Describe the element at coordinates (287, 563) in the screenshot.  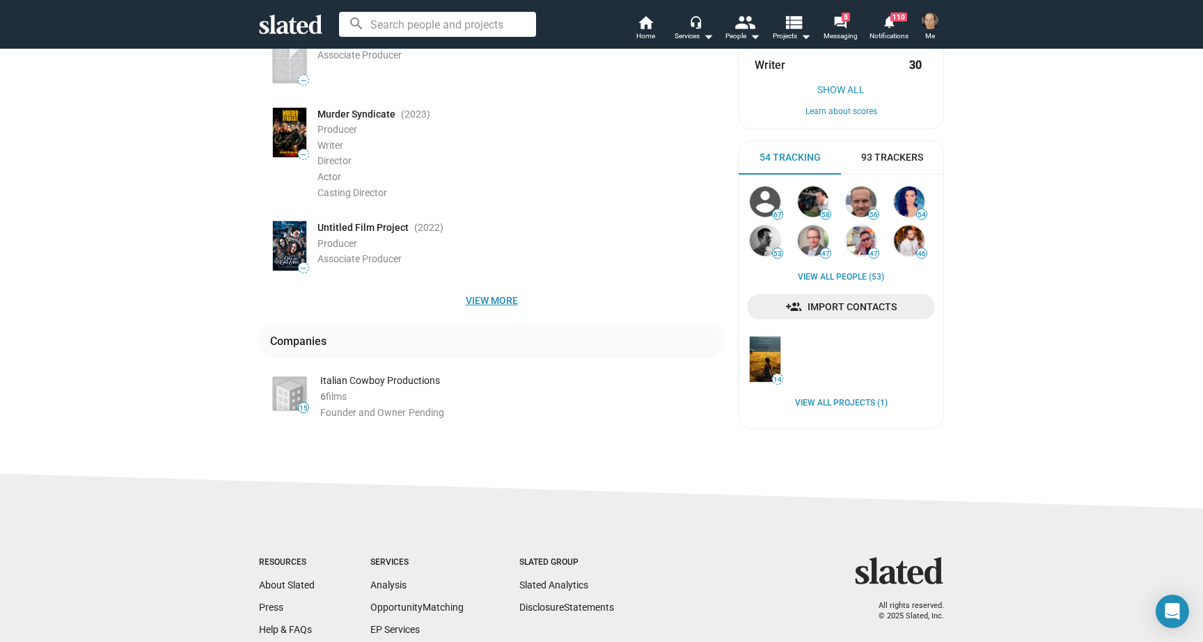
I see `div: Resources` at that location.